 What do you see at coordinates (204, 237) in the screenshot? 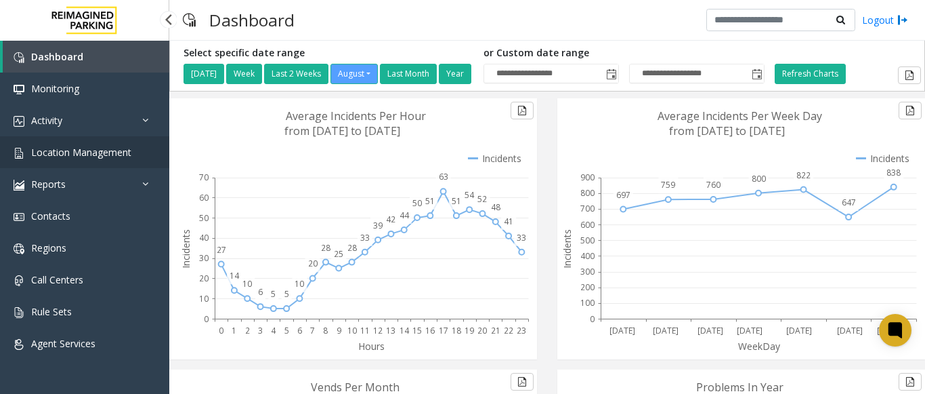
I see `text: 40` at bounding box center [204, 237].